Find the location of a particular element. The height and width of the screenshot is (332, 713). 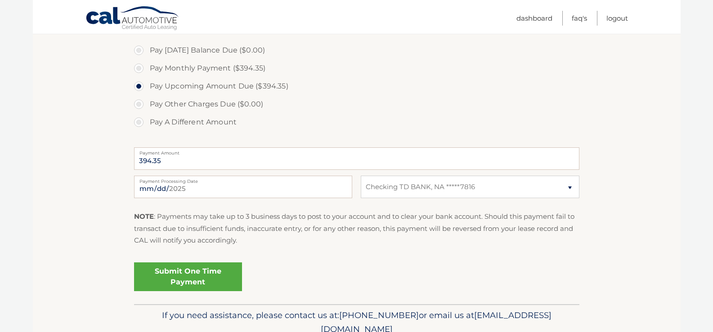

input: Payment Date is located at coordinates (243, 187).